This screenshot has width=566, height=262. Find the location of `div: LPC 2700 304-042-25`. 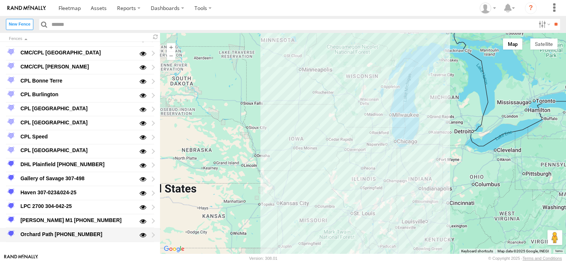

div: LPC 2700 304-042-25 is located at coordinates (77, 207).